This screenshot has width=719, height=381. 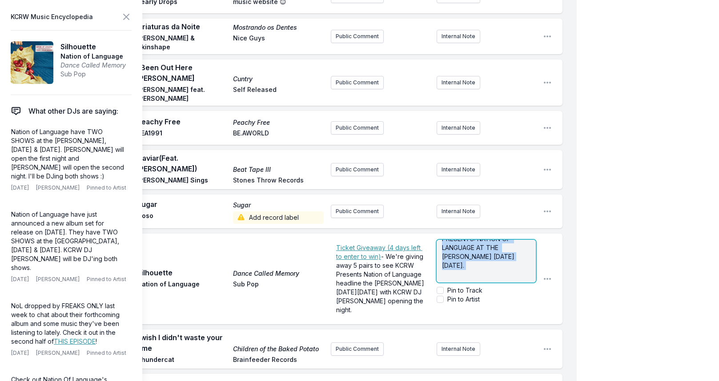 What do you see at coordinates (464, 291) in the screenshot?
I see `label: Pin to Track` at bounding box center [464, 291].